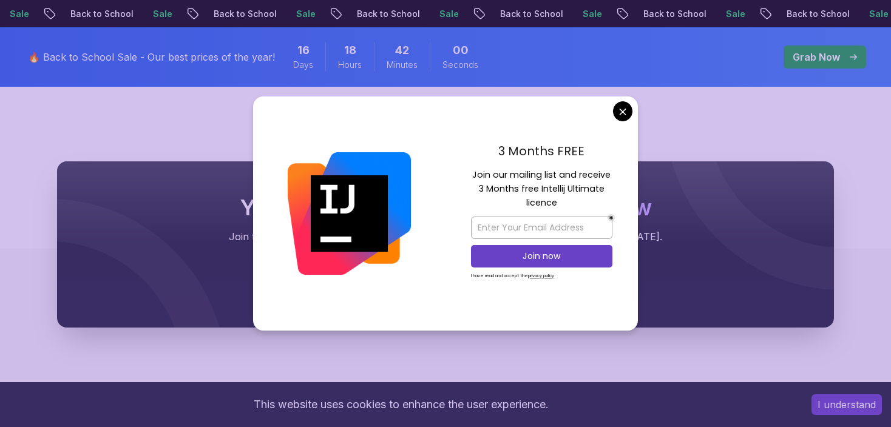 This screenshot has height=427, width=891. I want to click on p: 🔥 Back to School Sale - Our best prices of the year!, so click(151, 57).